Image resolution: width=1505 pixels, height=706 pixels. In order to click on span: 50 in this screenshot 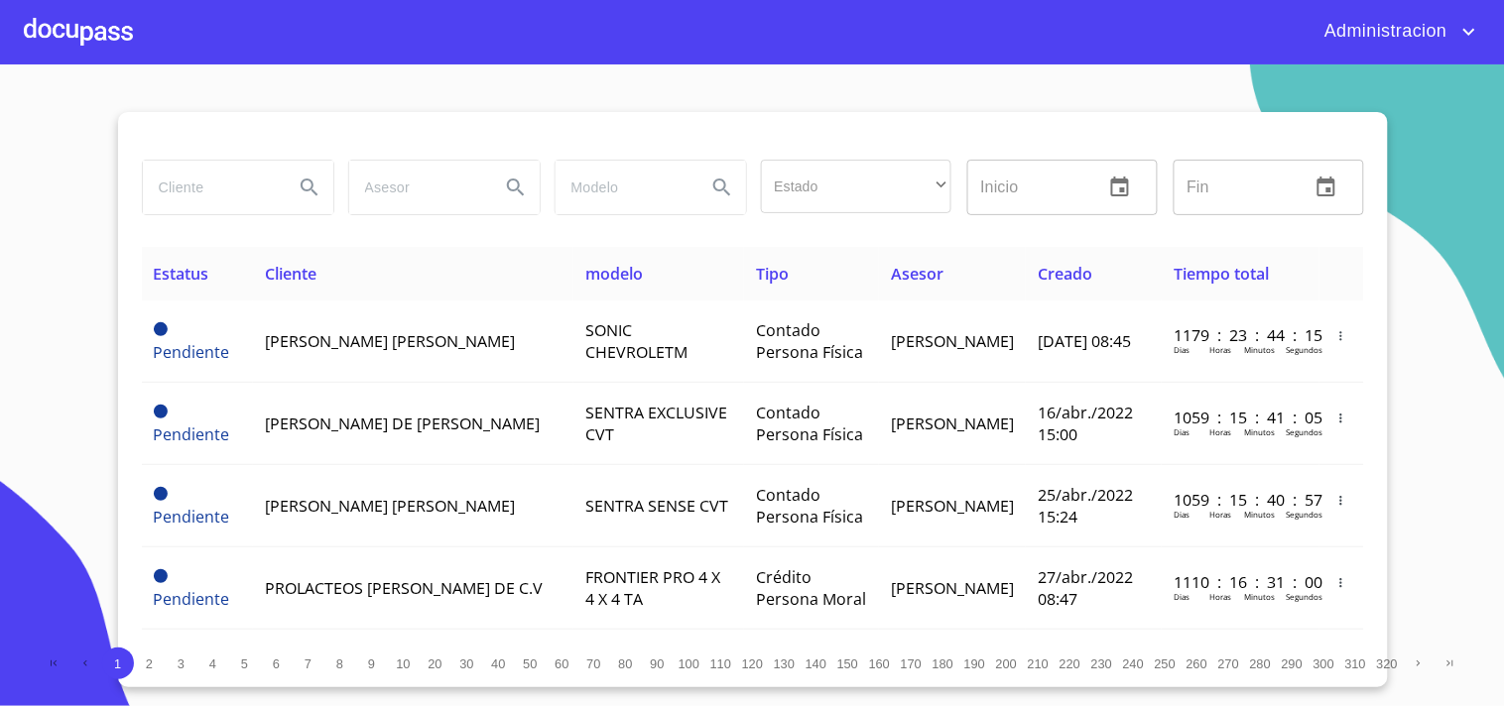, I will do `click(530, 664)`.